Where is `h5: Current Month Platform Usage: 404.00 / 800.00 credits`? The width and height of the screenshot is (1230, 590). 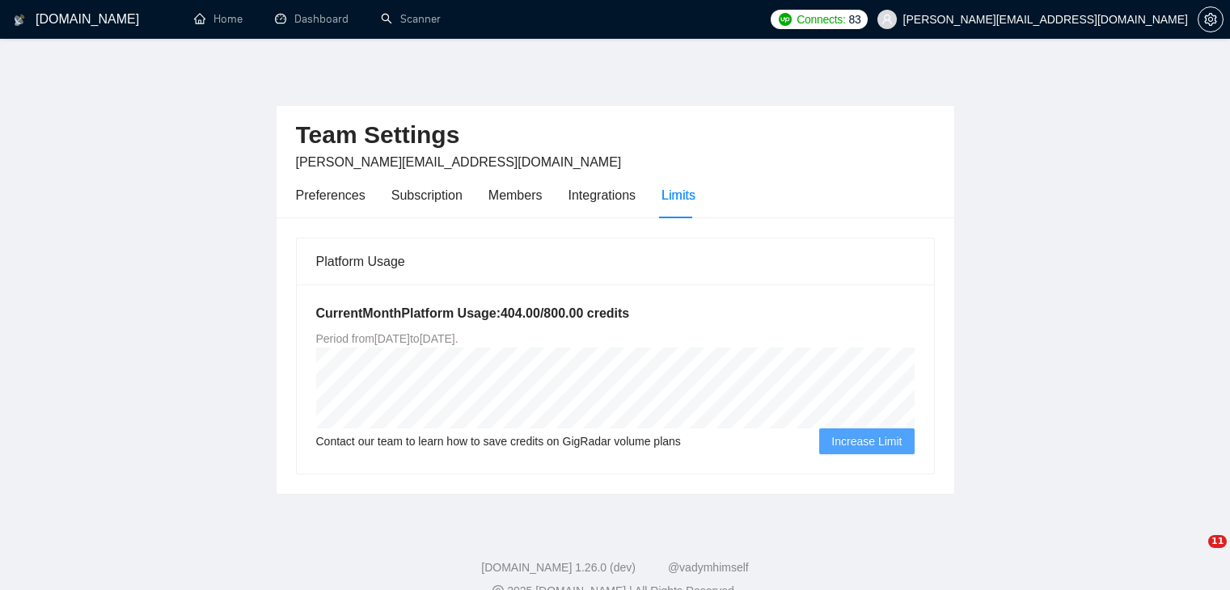
h5: Current Month Platform Usage: 404.00 / 800.00 credits is located at coordinates (615, 314).